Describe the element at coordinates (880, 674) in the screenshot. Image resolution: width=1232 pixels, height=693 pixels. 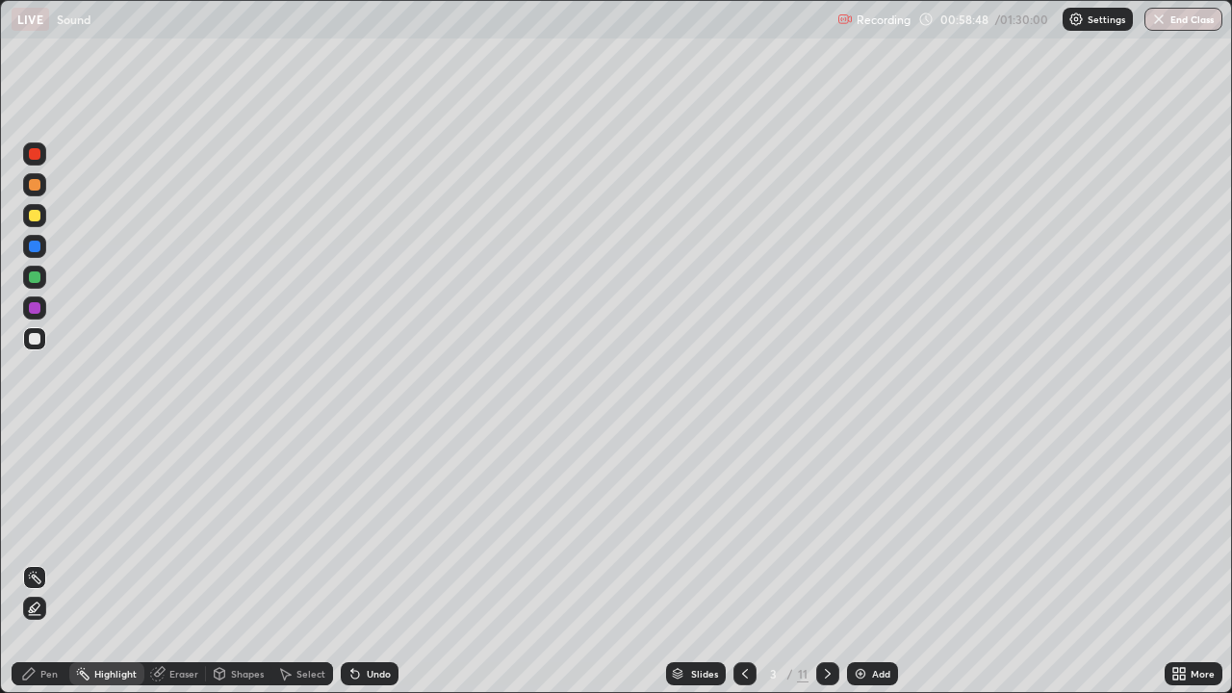
I see `div: Add` at that location.